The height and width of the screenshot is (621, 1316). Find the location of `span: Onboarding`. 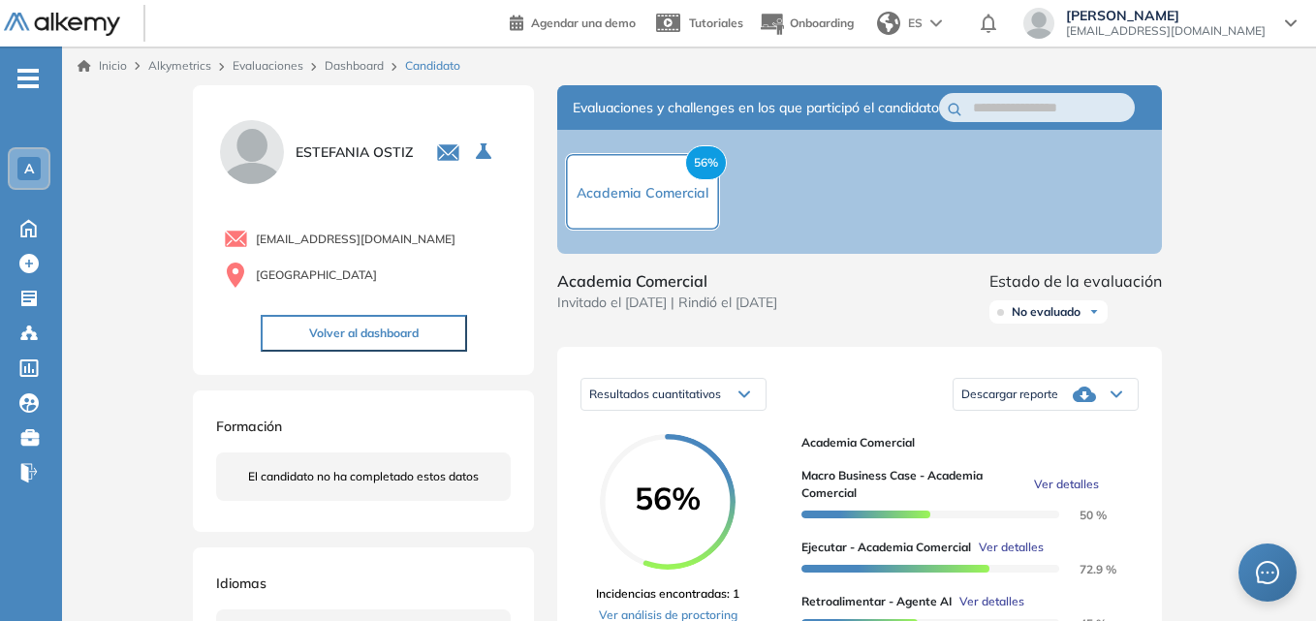

span: Onboarding is located at coordinates (822, 22).